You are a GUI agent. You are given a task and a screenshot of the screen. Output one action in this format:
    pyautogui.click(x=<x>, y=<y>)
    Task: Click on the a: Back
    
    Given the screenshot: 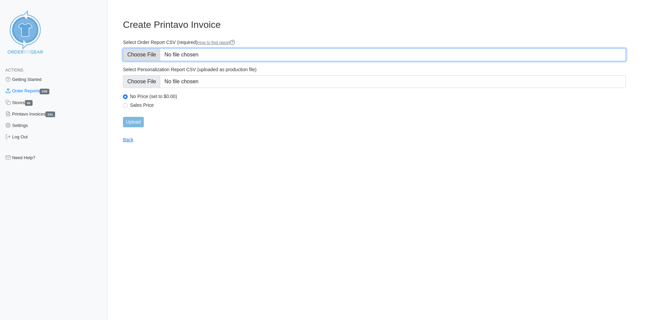 What is the action you would take?
    pyautogui.click(x=128, y=140)
    